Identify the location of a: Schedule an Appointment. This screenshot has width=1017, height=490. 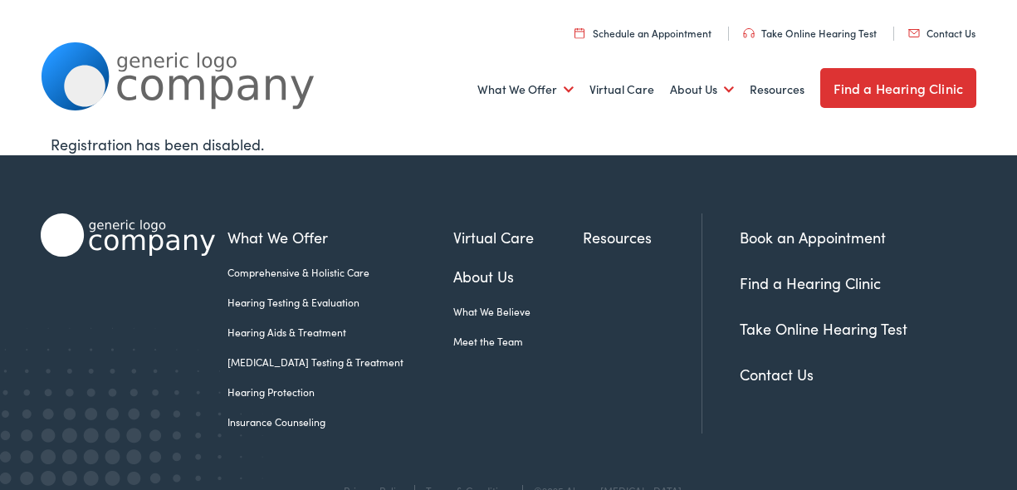
(642, 32).